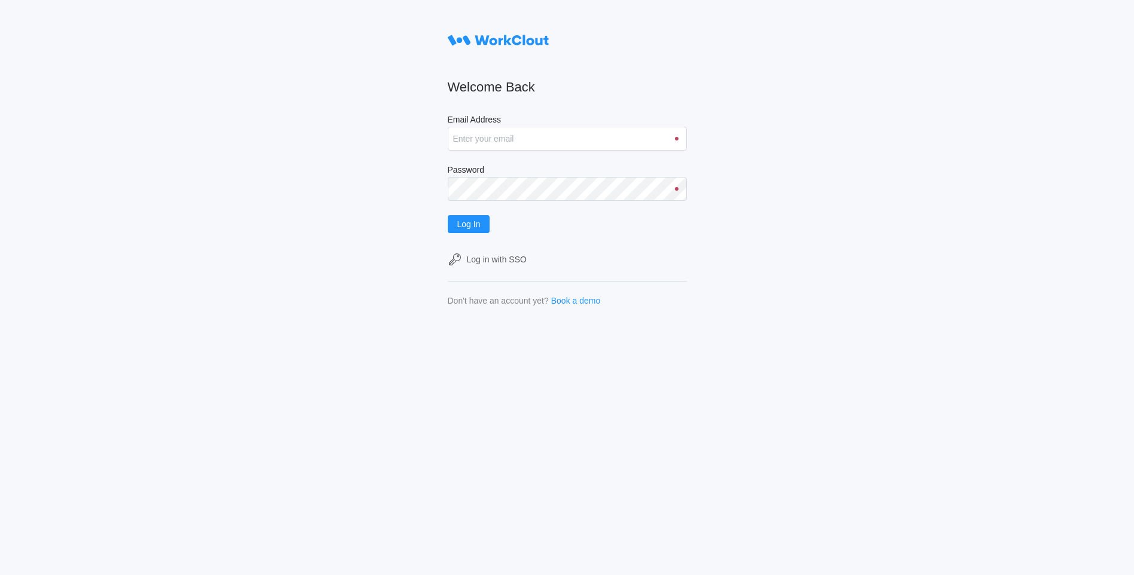 The image size is (1134, 575). I want to click on div: Book a demo, so click(576, 301).